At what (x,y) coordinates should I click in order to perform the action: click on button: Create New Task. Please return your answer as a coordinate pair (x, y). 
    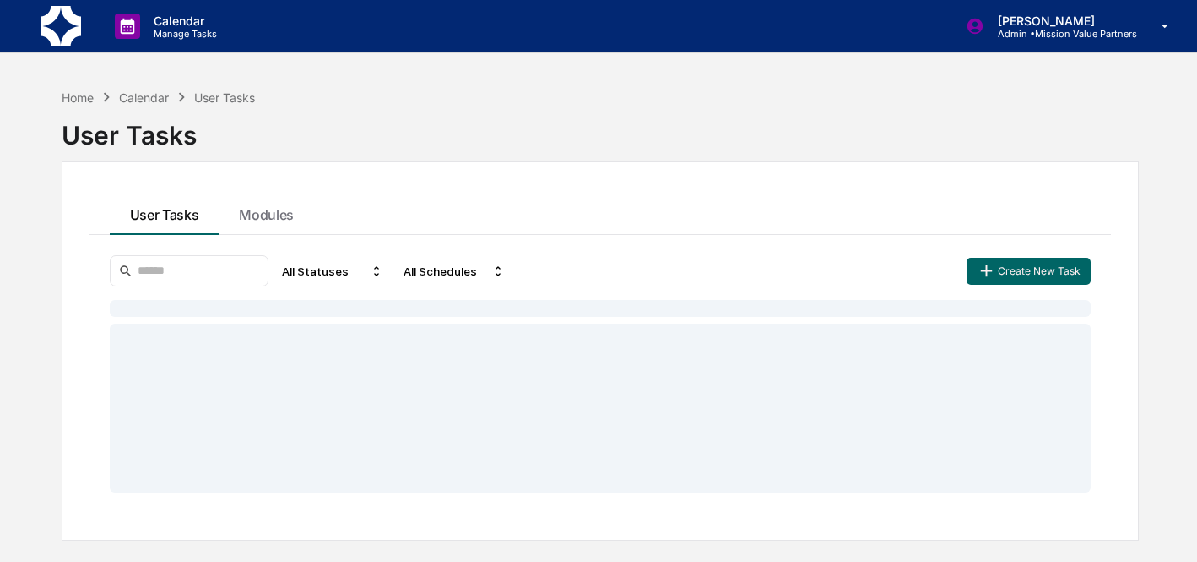
    Looking at the image, I should click on (1029, 271).